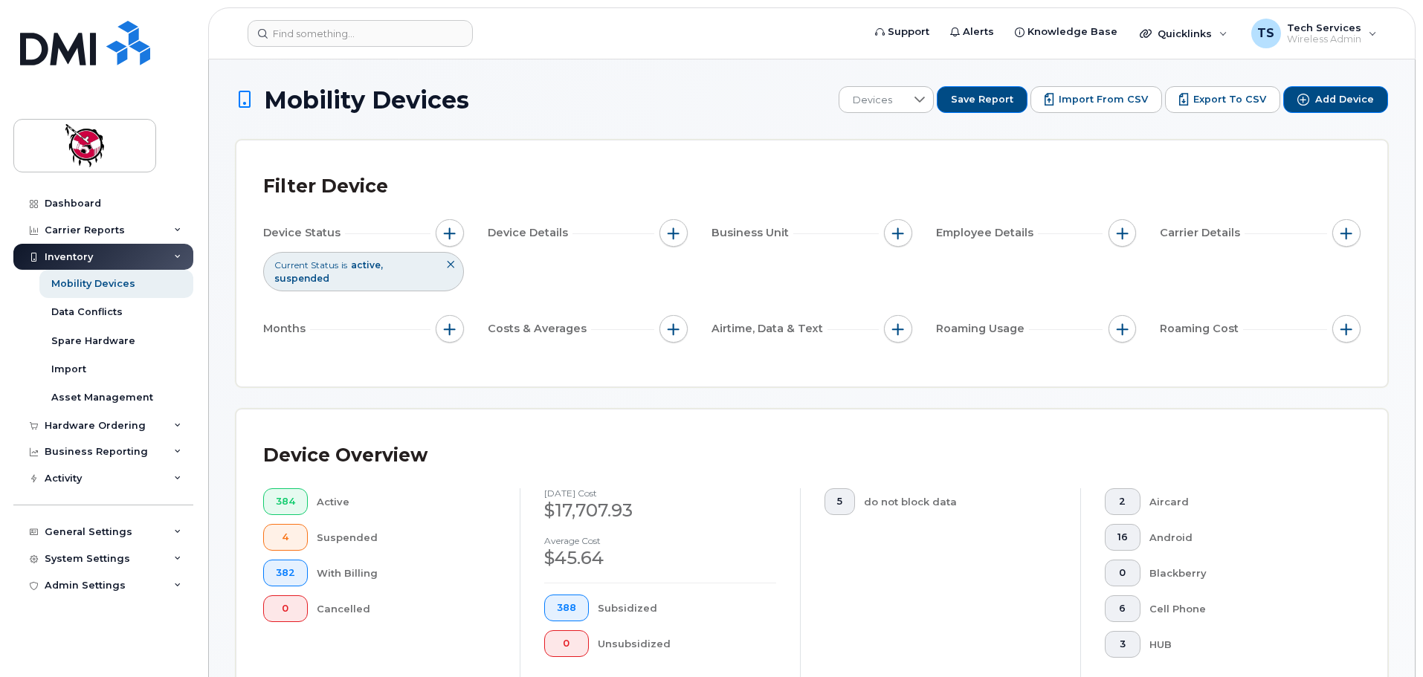 The image size is (1423, 677). What do you see at coordinates (566, 608) in the screenshot?
I see `button: 388` at bounding box center [566, 608].